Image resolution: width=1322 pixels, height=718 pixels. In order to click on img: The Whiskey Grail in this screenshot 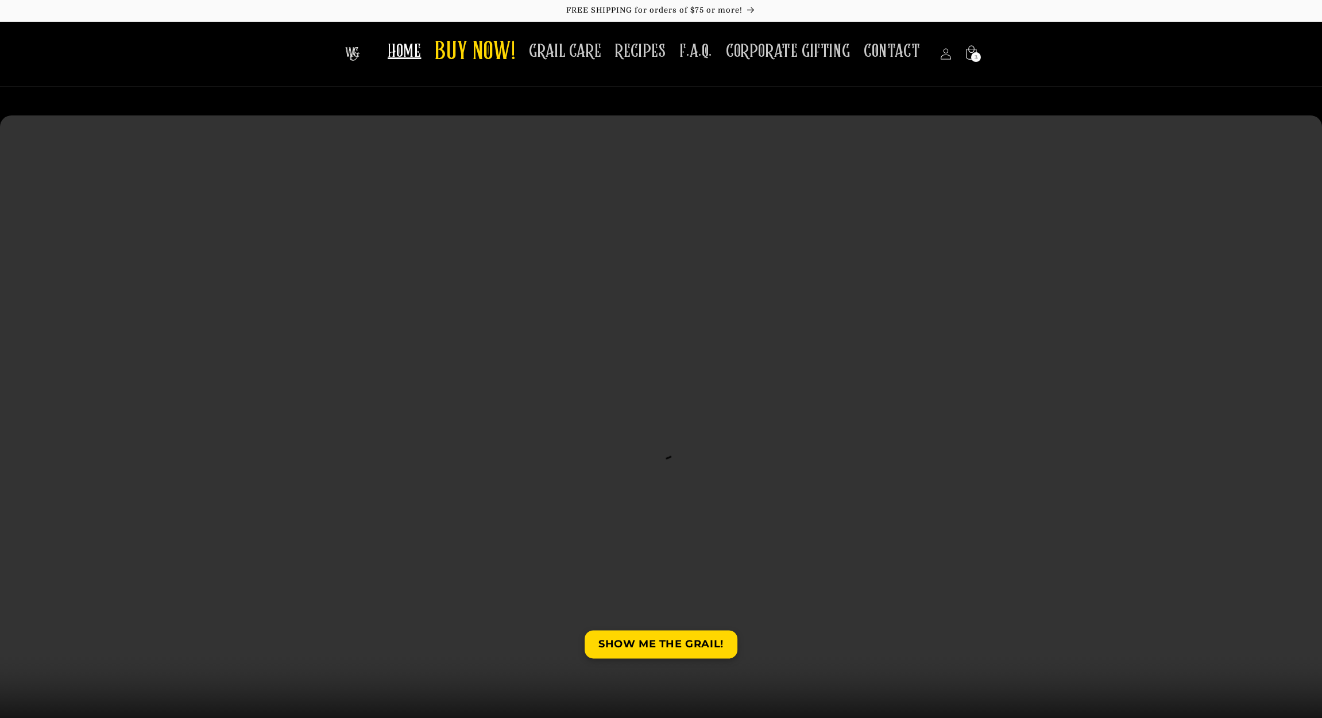, I will do `click(352, 54)`.